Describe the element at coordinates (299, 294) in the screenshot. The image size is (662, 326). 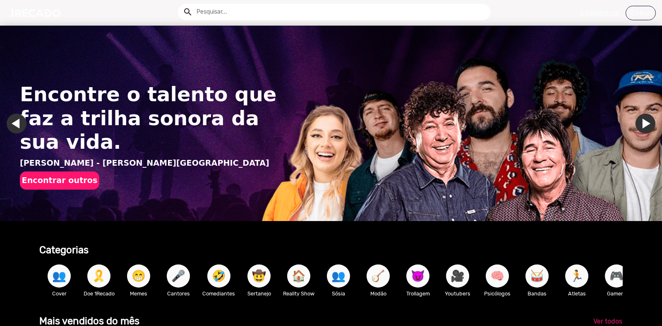
I see `p: Reality Show` at that location.